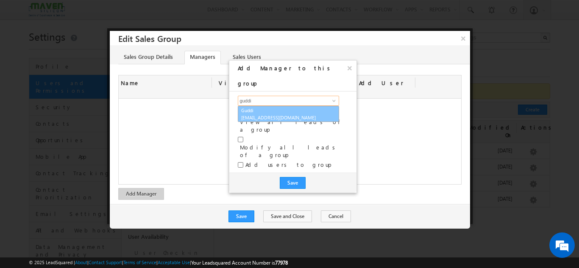  I want to click on a: Acceptable Use, so click(174, 262).